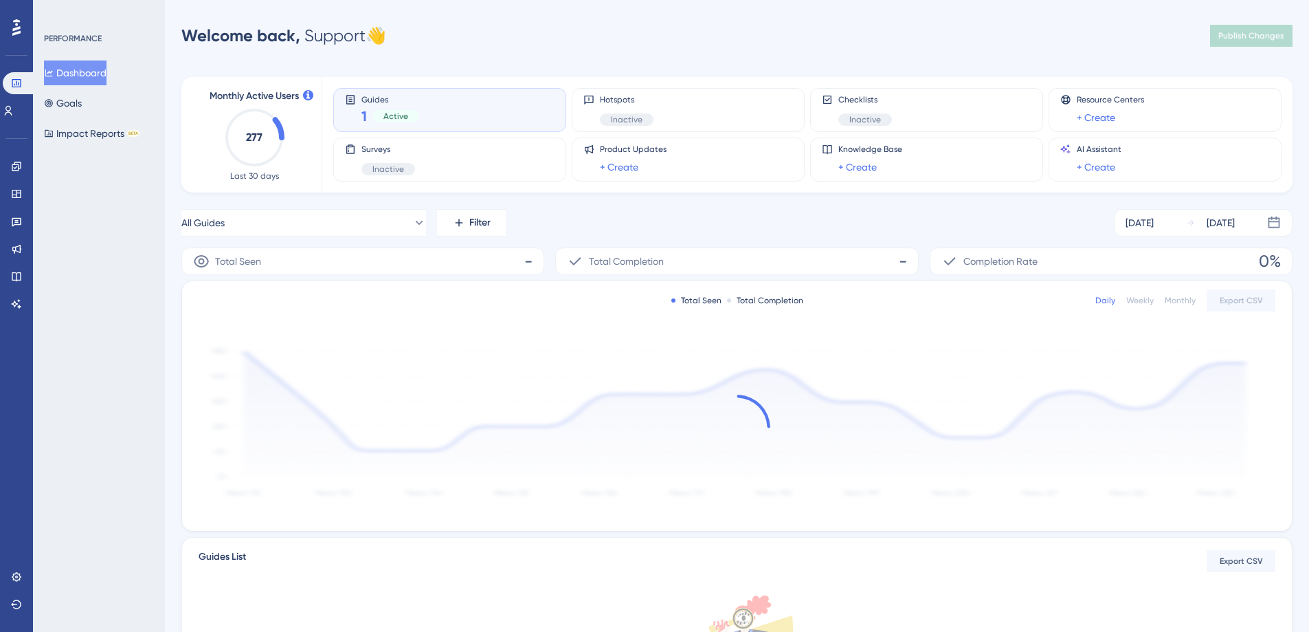  I want to click on button: Dashboard, so click(75, 73).